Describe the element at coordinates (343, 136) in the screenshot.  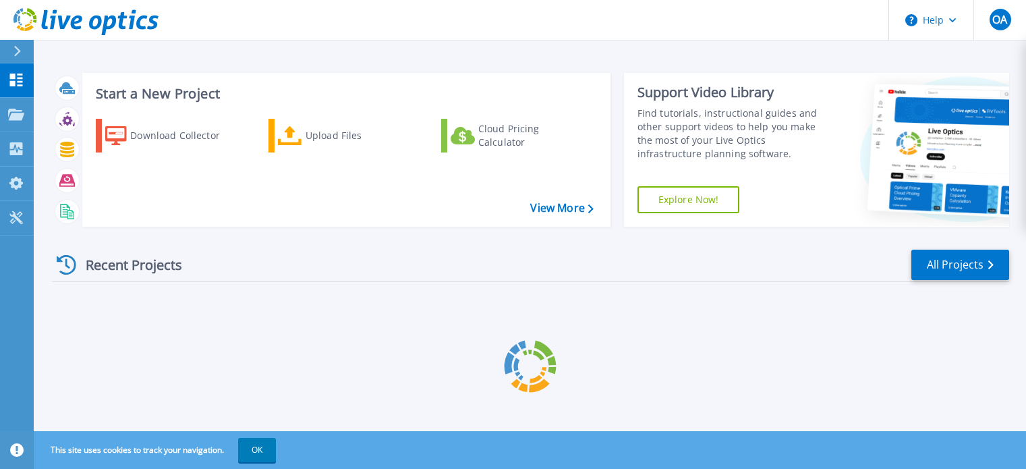
I see `a: Upload Files` at that location.